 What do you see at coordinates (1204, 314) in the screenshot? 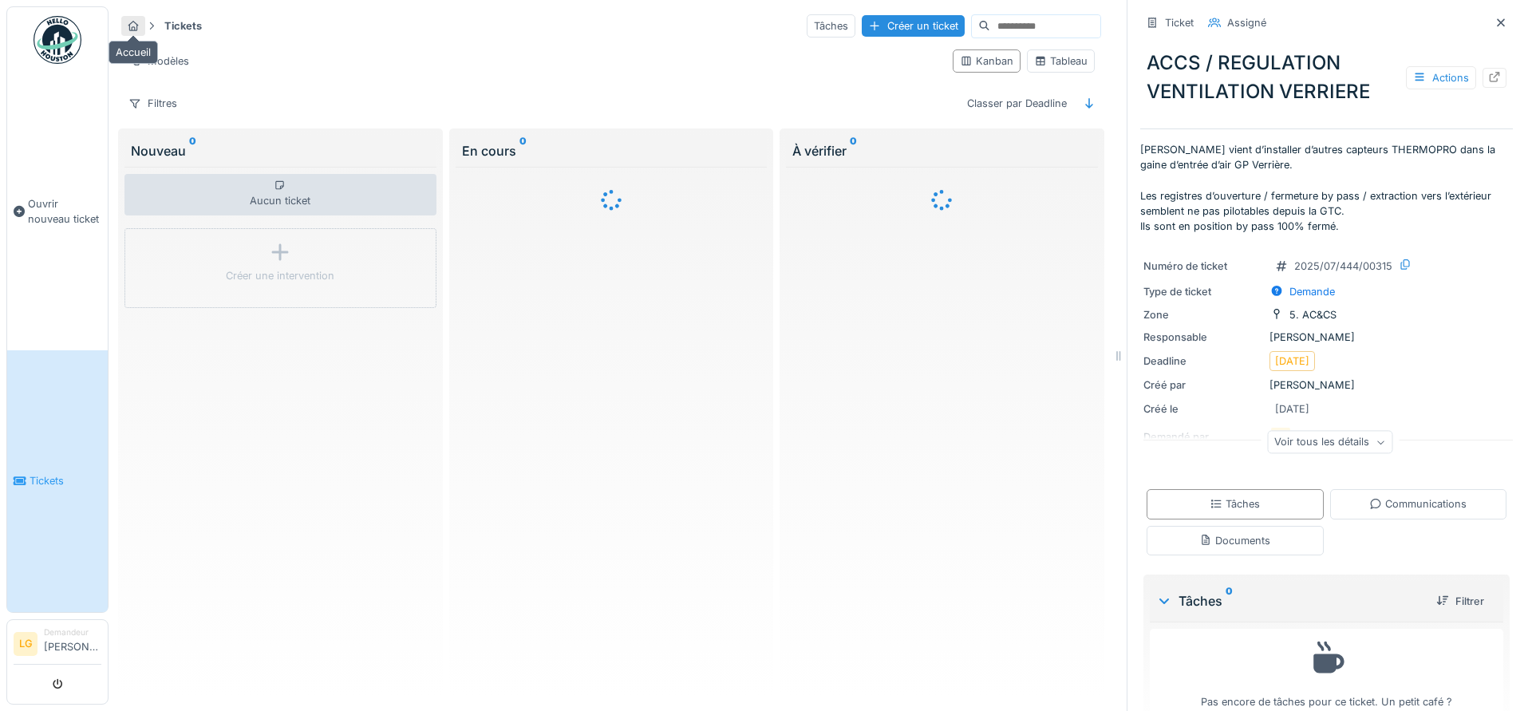
I see `div: Zone` at bounding box center [1204, 314].